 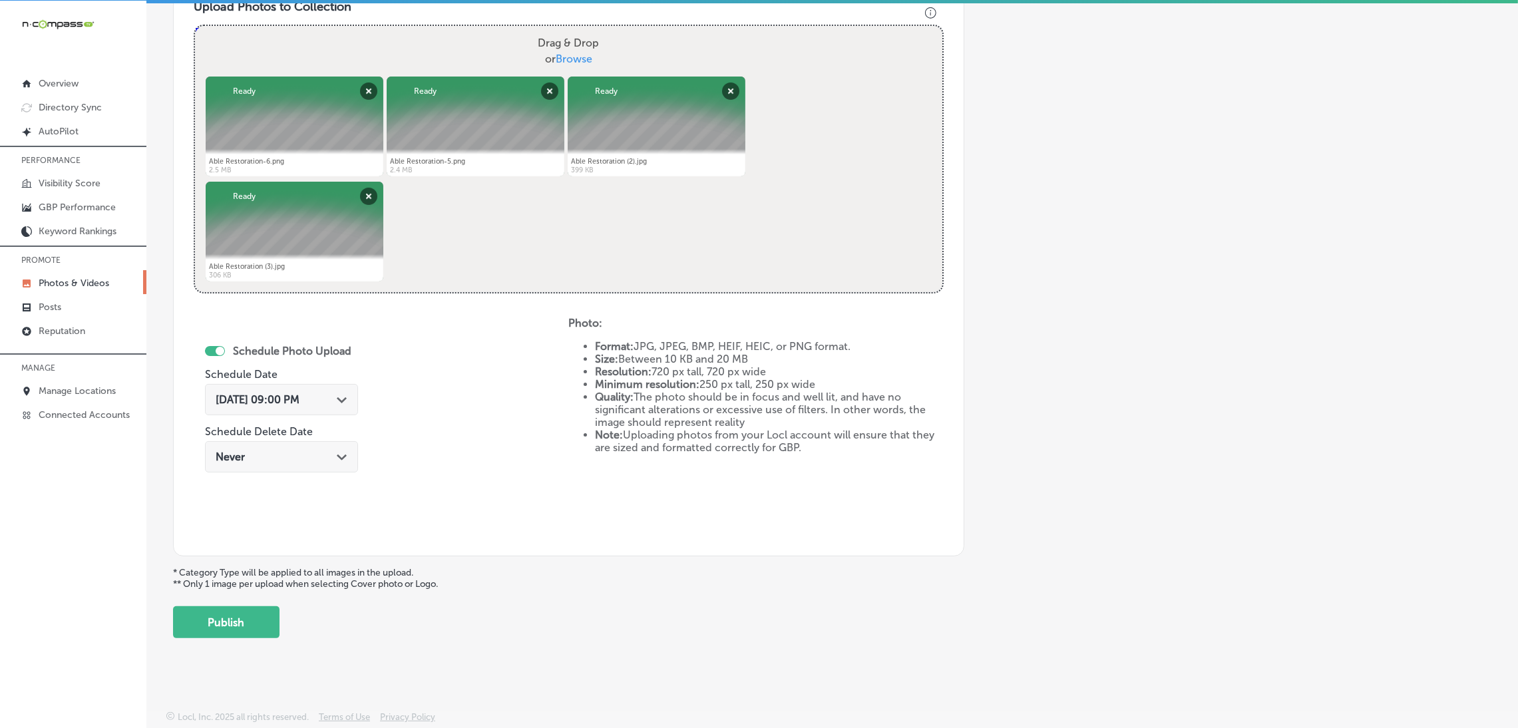 I want to click on strong: Photo:, so click(x=585, y=323).